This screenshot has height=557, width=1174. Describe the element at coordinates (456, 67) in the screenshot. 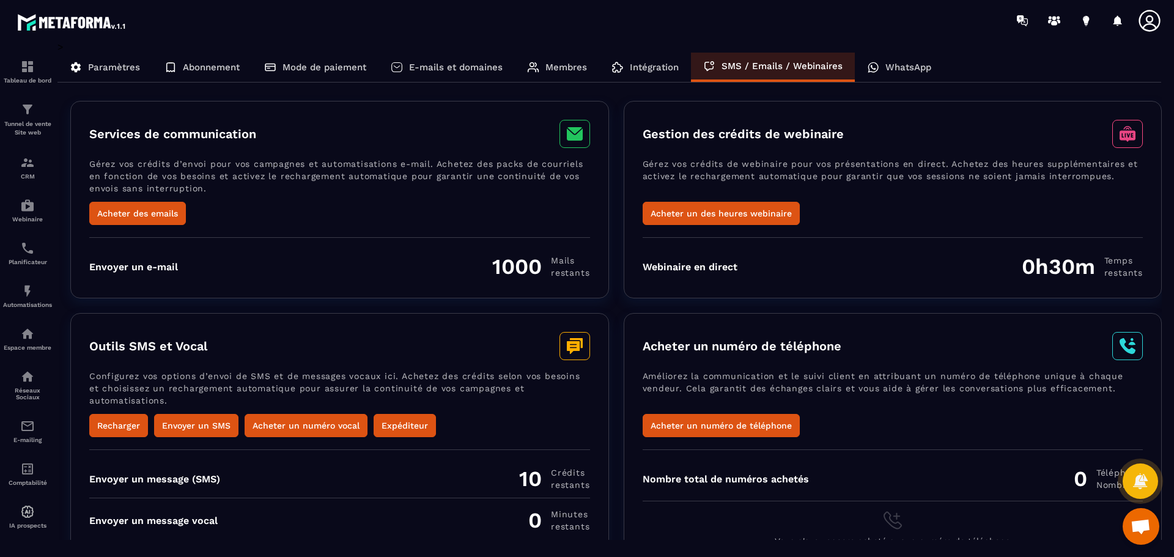

I see `p: E-mails et domaines` at that location.